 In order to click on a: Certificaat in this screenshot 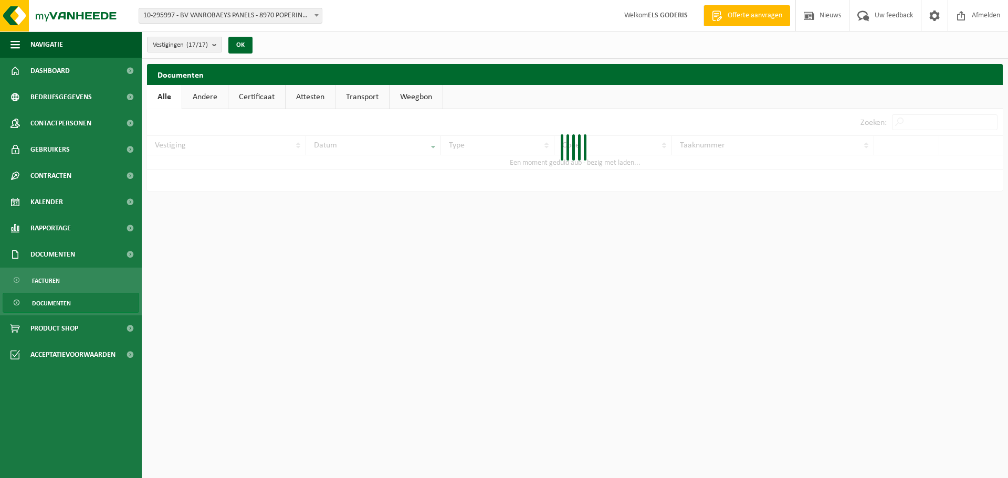, I will do `click(257, 97)`.